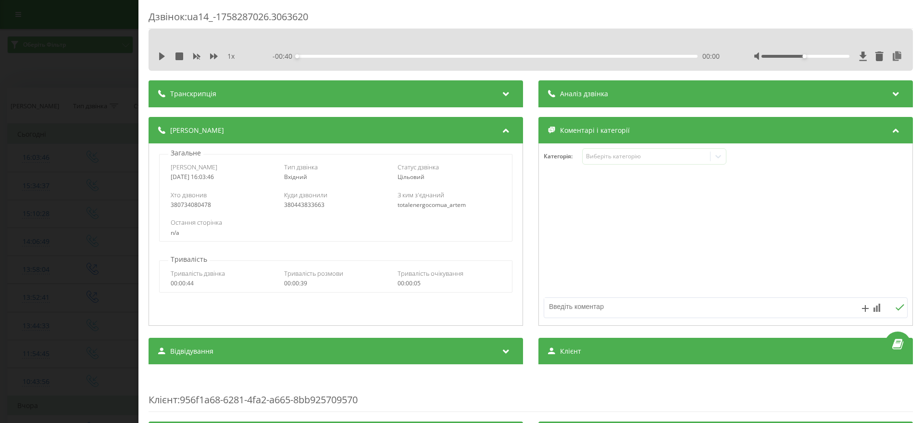  Describe the element at coordinates (301, 167) in the screenshot. I see `span: Тип дзвінка` at that location.